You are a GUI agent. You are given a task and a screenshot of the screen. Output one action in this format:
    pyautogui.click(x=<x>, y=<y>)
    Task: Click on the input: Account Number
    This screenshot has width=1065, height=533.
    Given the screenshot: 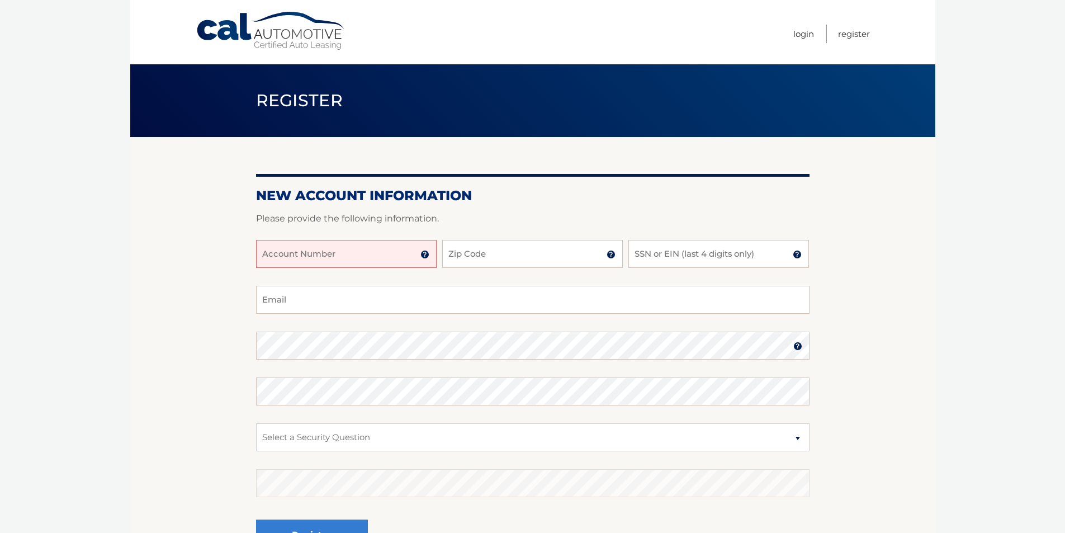 What is the action you would take?
    pyautogui.click(x=346, y=254)
    